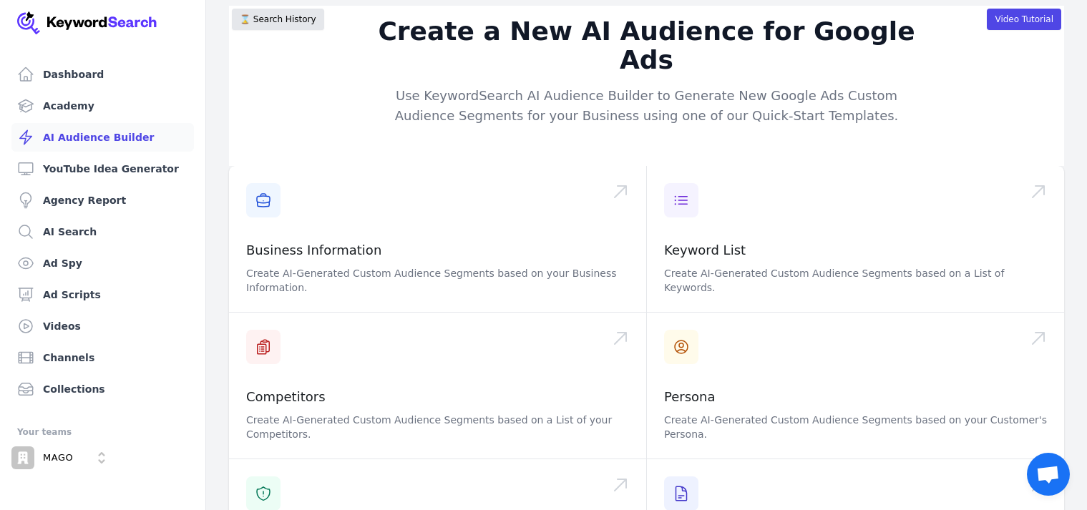  What do you see at coordinates (102, 106) in the screenshot?
I see `a: Academy` at bounding box center [102, 106].